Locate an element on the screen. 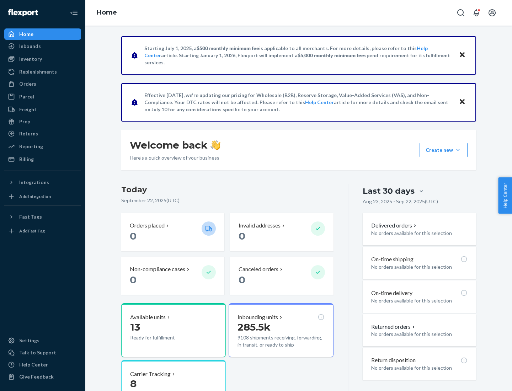 The height and width of the screenshot is (391, 512). div: Parcel is located at coordinates (27, 97).